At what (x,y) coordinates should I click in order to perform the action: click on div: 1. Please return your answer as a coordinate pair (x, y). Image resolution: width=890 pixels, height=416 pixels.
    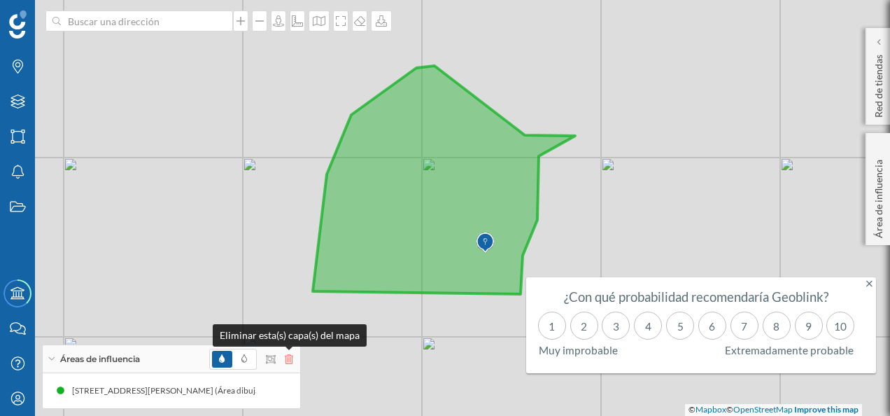
    Looking at the image, I should click on (552, 326).